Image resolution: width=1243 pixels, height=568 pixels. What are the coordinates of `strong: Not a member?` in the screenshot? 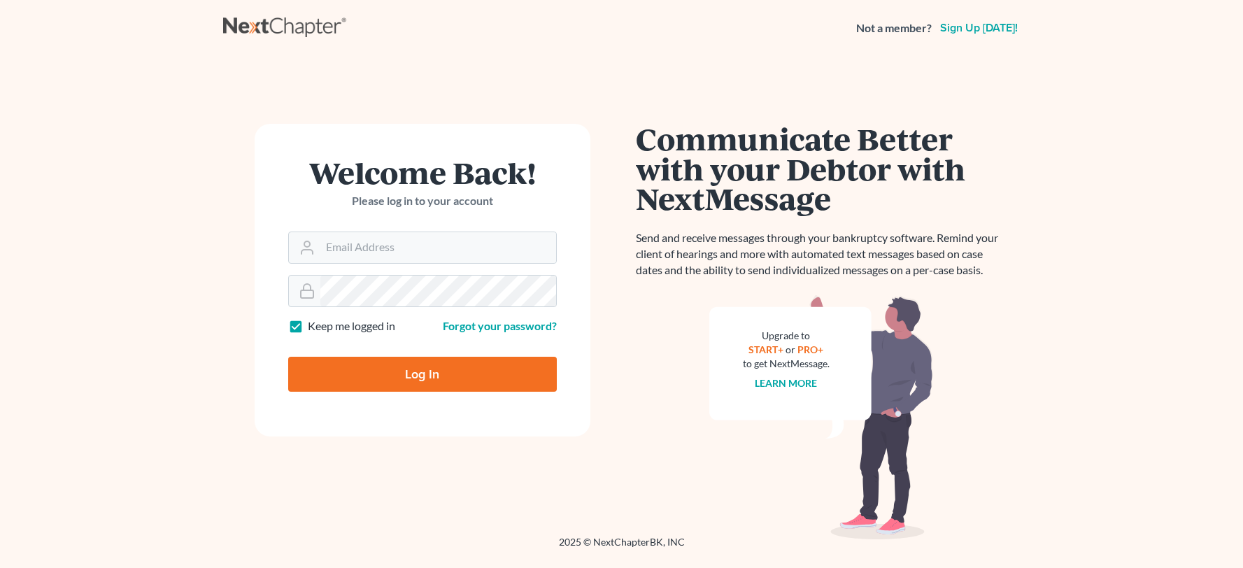 It's located at (894, 28).